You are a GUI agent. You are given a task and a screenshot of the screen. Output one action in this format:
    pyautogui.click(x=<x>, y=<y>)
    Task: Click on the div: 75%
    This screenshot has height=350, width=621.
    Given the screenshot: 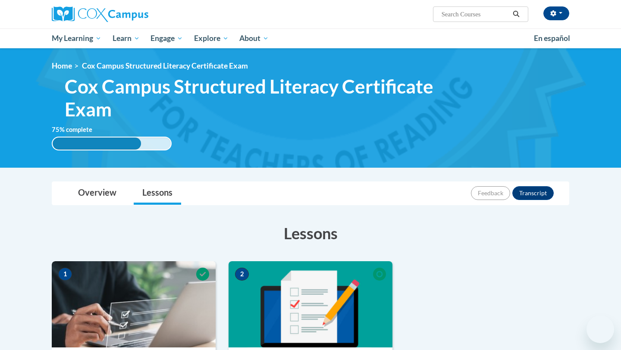 What is the action you would take?
    pyautogui.click(x=97, y=144)
    